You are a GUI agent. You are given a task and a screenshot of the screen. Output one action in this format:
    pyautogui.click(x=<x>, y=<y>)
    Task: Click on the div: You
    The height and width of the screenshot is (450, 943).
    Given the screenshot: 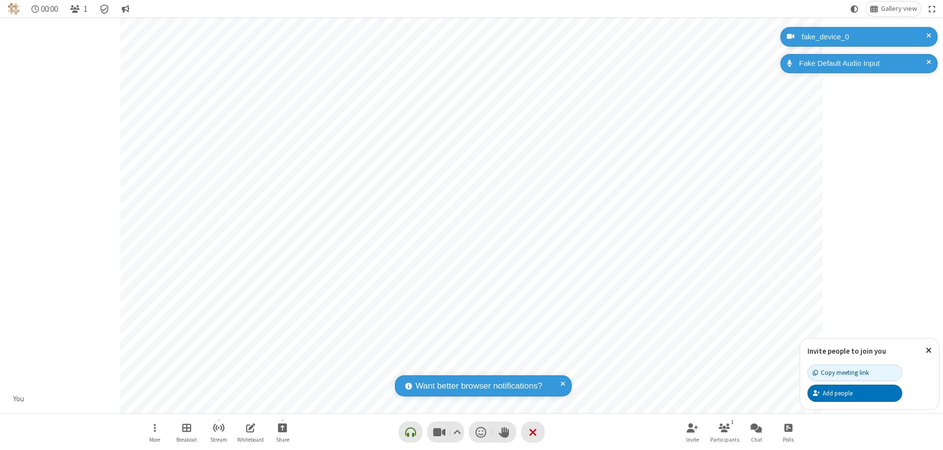 What is the action you would take?
    pyautogui.click(x=19, y=399)
    